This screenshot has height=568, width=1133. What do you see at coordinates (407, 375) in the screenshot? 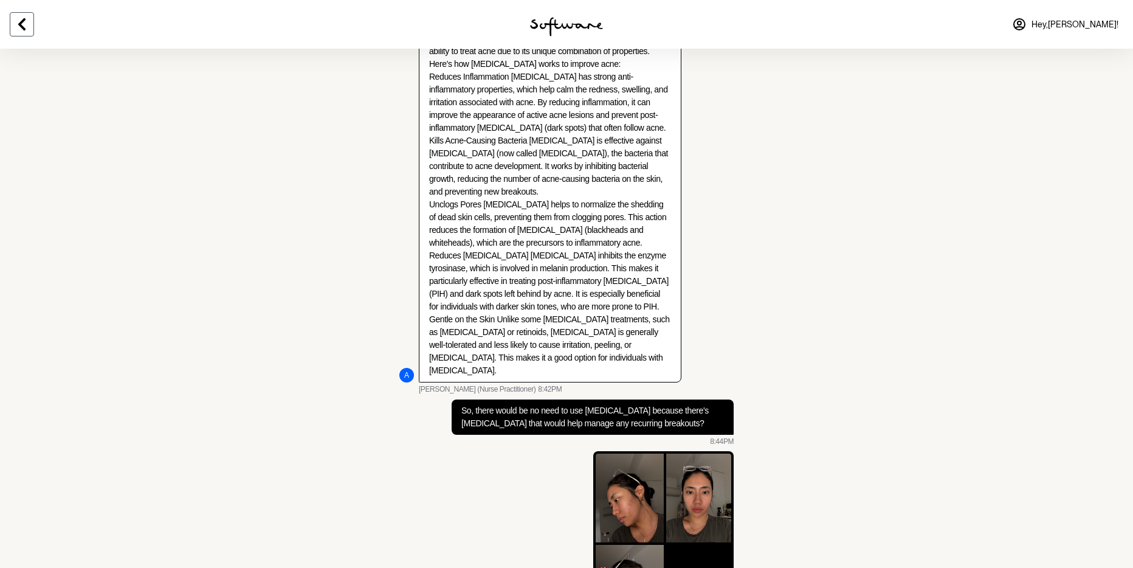
I see `div: Annie Butler (Nurse Practitioner)` at bounding box center [407, 375].